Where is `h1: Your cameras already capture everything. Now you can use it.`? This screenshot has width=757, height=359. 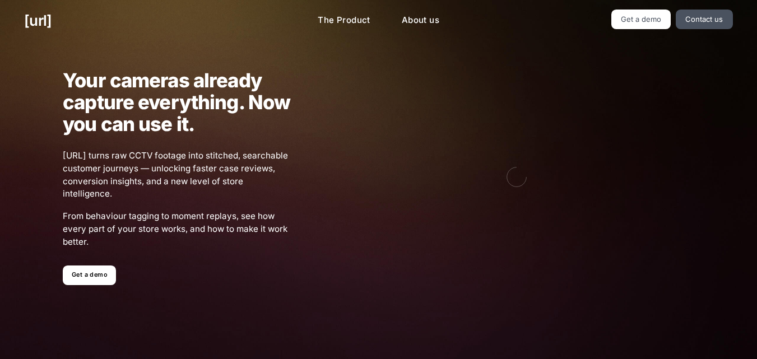 h1: Your cameras already capture everything. Now you can use it. is located at coordinates (176, 102).